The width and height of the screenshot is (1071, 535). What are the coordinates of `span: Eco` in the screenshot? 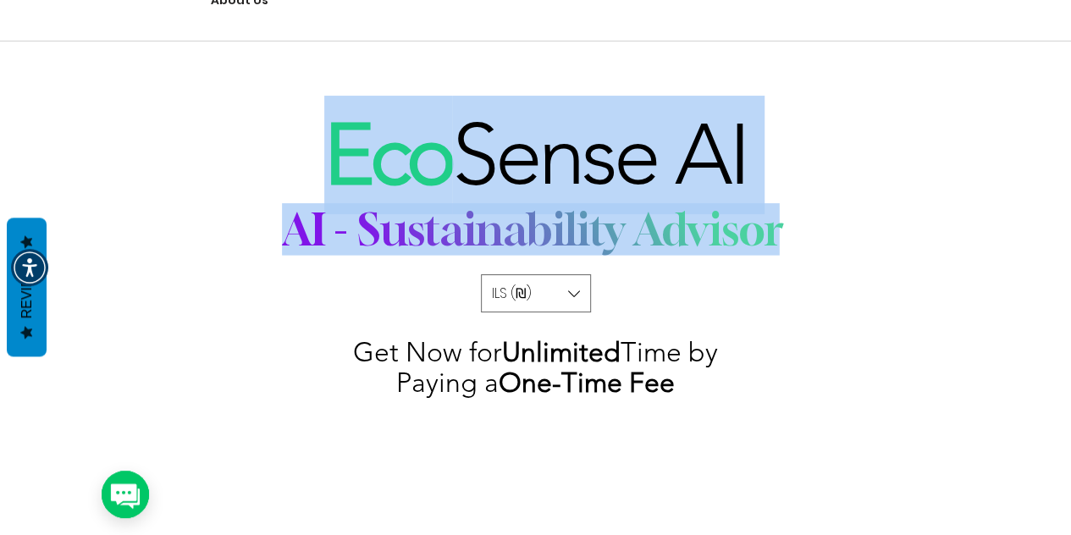 It's located at (388, 154).